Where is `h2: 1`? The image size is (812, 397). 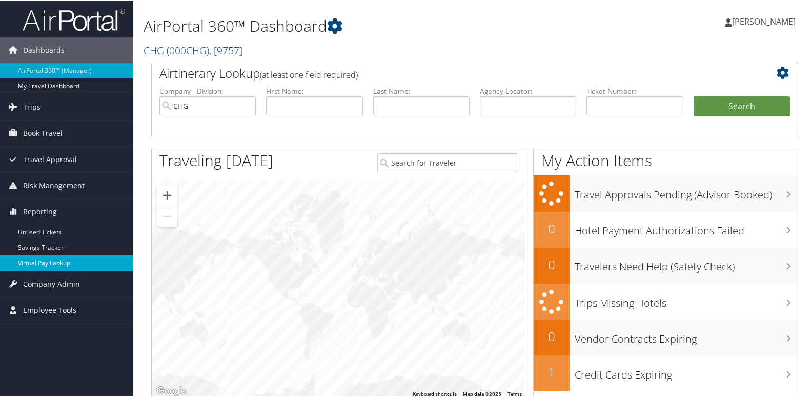 h2: 1 is located at coordinates (552, 371).